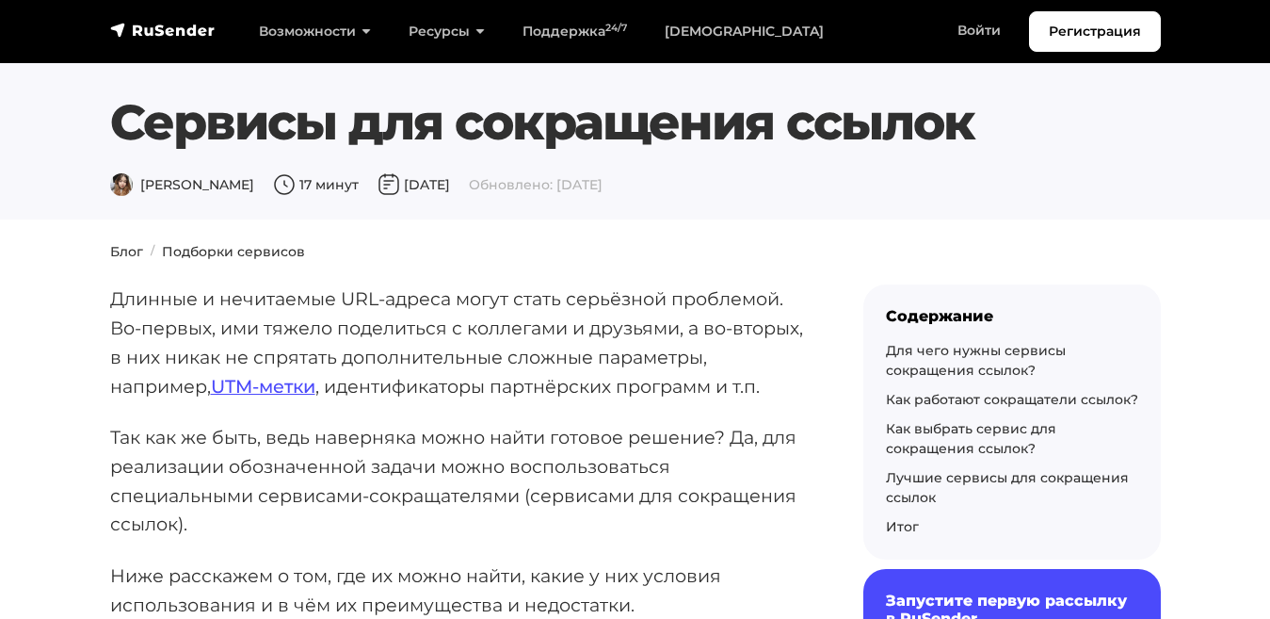 The width and height of the screenshot is (1270, 619). I want to click on img: Дата публикации, so click(389, 185).